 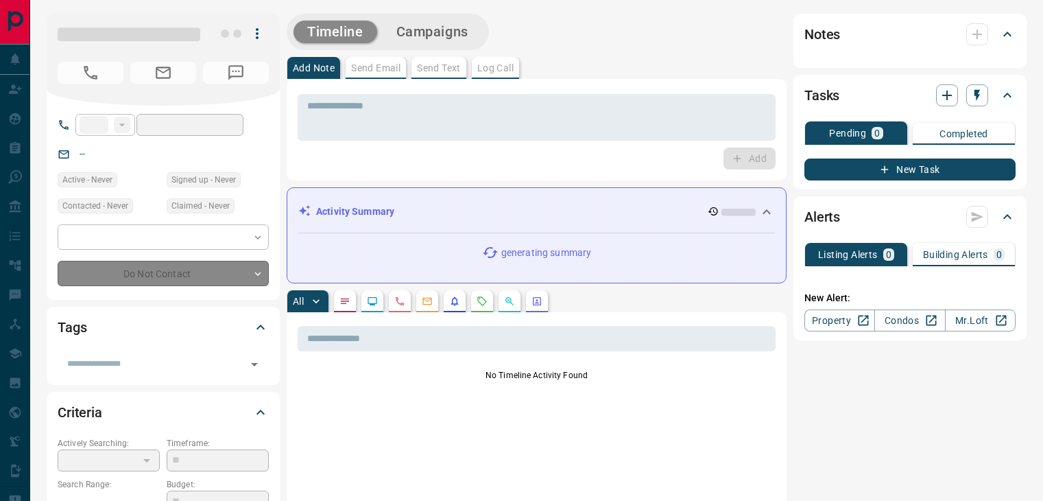 I want to click on svg: Notes, so click(x=345, y=301).